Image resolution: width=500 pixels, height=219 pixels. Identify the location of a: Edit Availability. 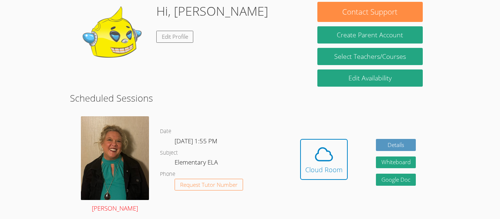
(370, 78).